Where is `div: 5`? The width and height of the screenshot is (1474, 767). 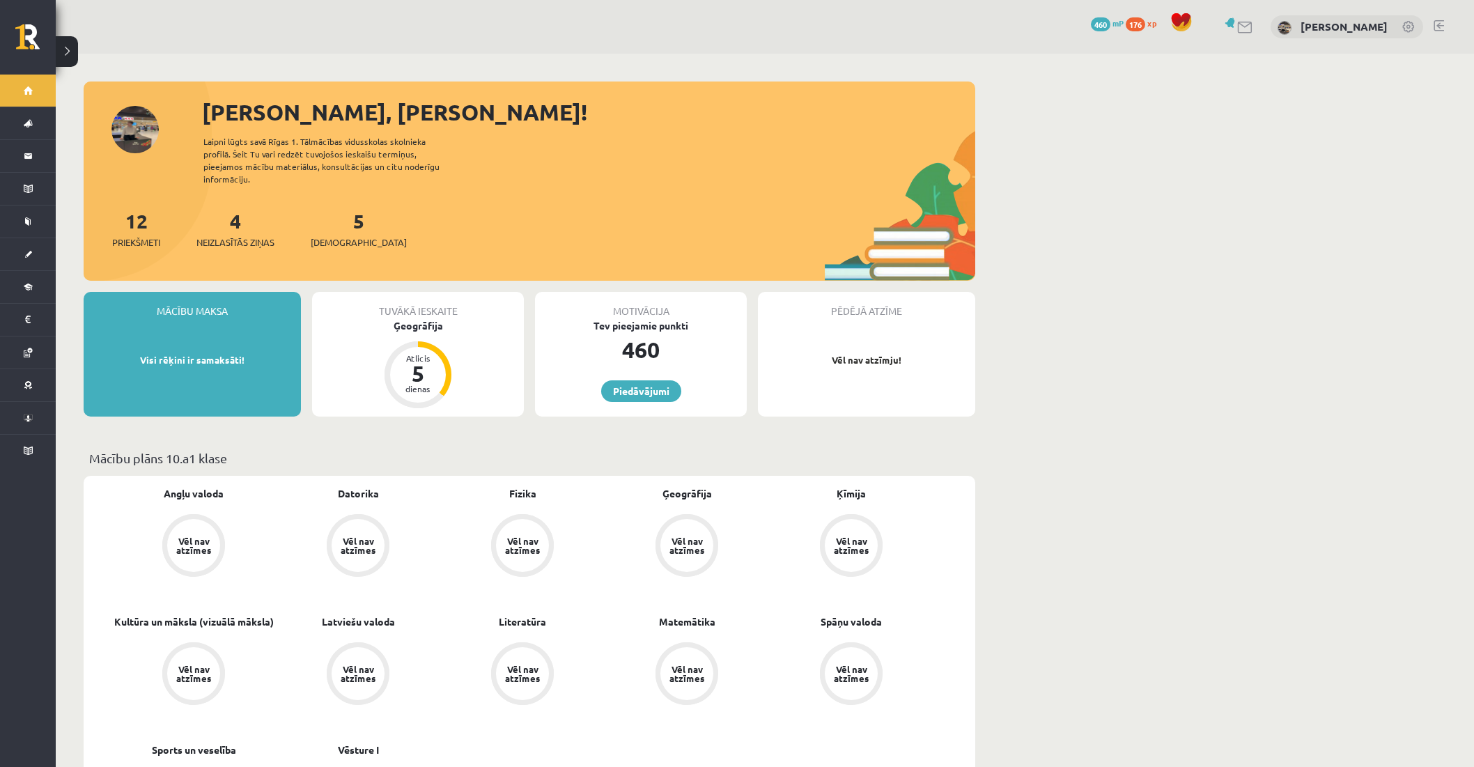 div: 5 is located at coordinates (418, 373).